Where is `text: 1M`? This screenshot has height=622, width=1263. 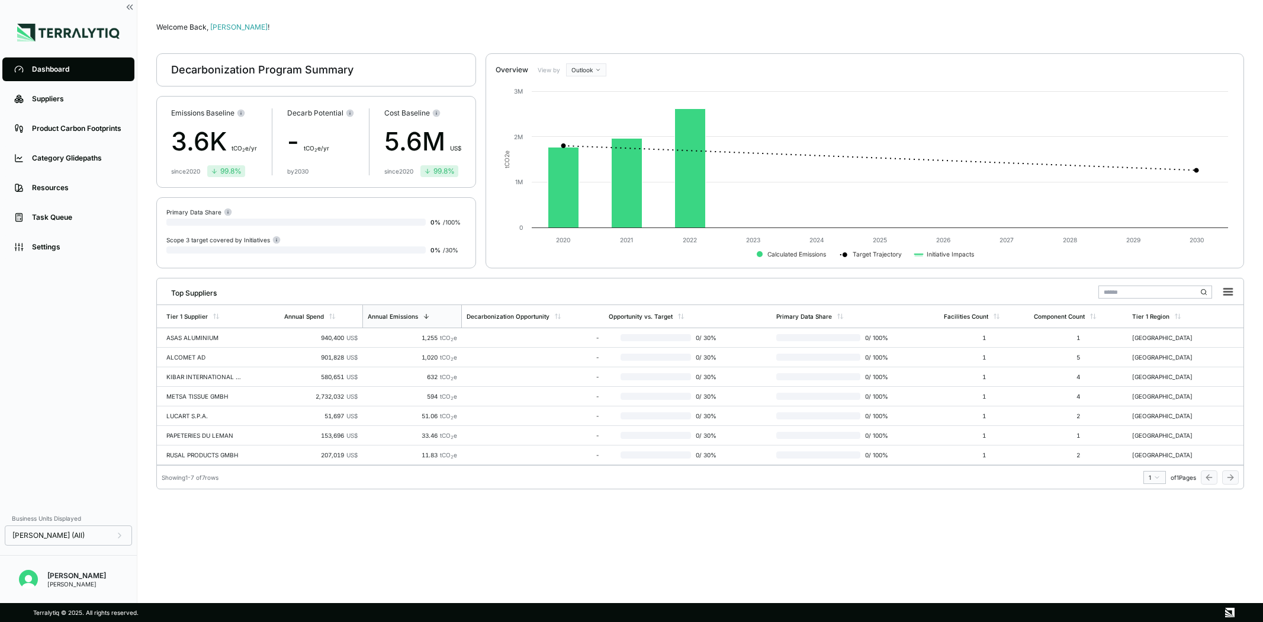
text: 1M is located at coordinates (519, 182).